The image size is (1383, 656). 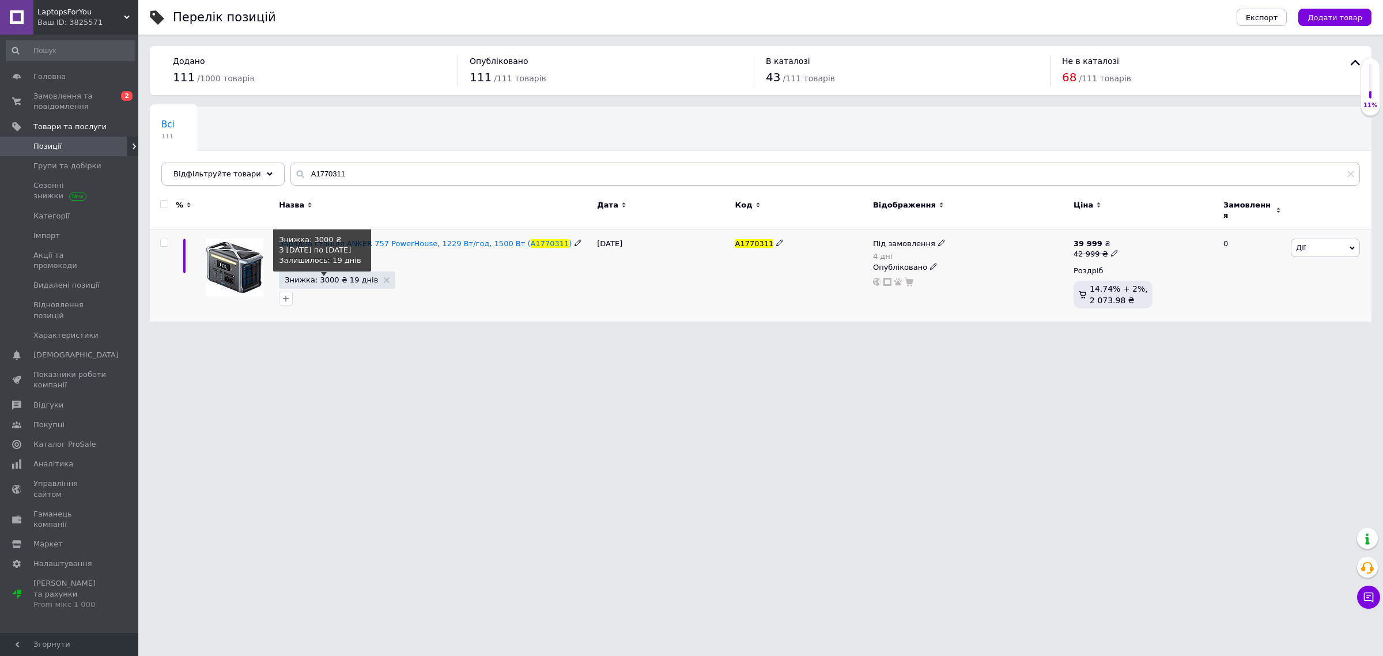 I want to click on span: Управління сайтом, so click(x=70, y=489).